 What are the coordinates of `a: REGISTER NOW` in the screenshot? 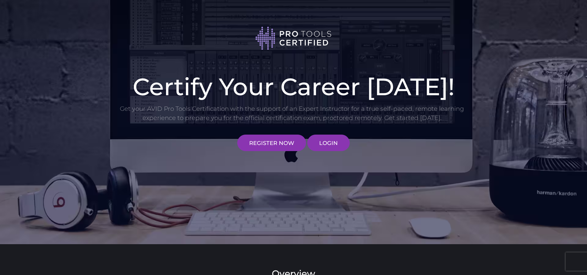 It's located at (271, 143).